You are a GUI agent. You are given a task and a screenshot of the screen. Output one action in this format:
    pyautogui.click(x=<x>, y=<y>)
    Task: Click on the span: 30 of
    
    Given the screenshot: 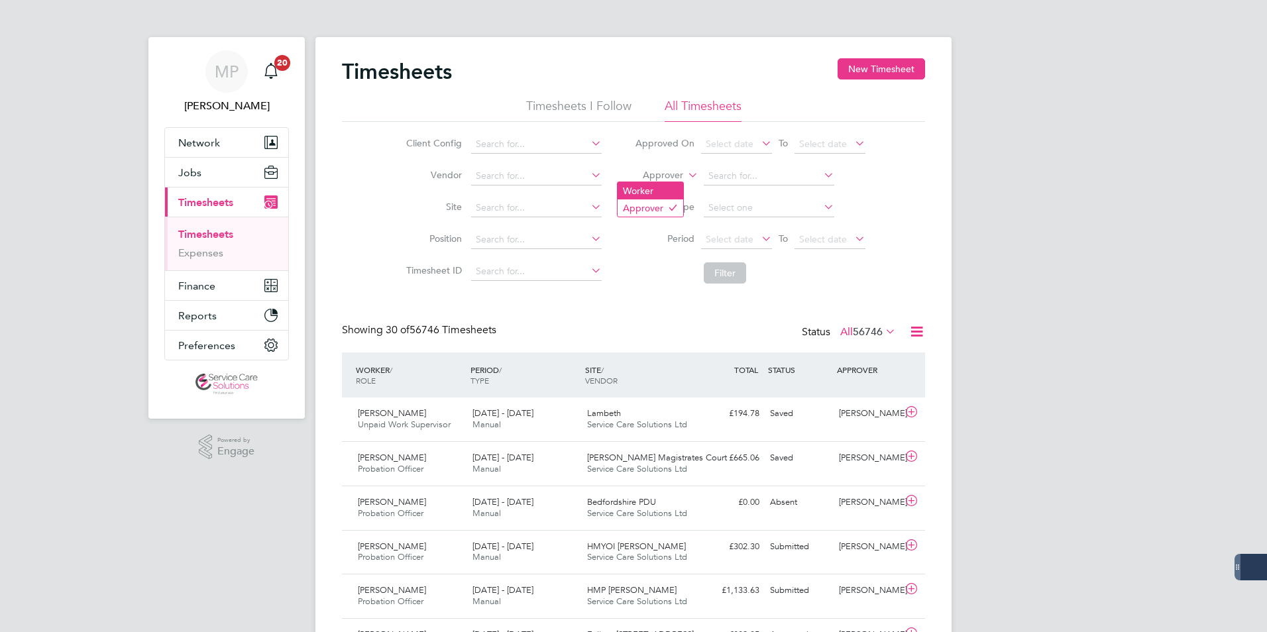 What is the action you would take?
    pyautogui.click(x=398, y=330)
    